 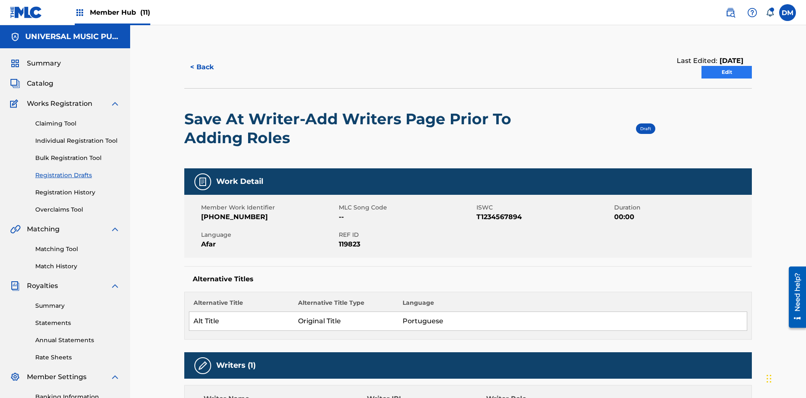 I want to click on h5: Alternative Titles, so click(x=468, y=279).